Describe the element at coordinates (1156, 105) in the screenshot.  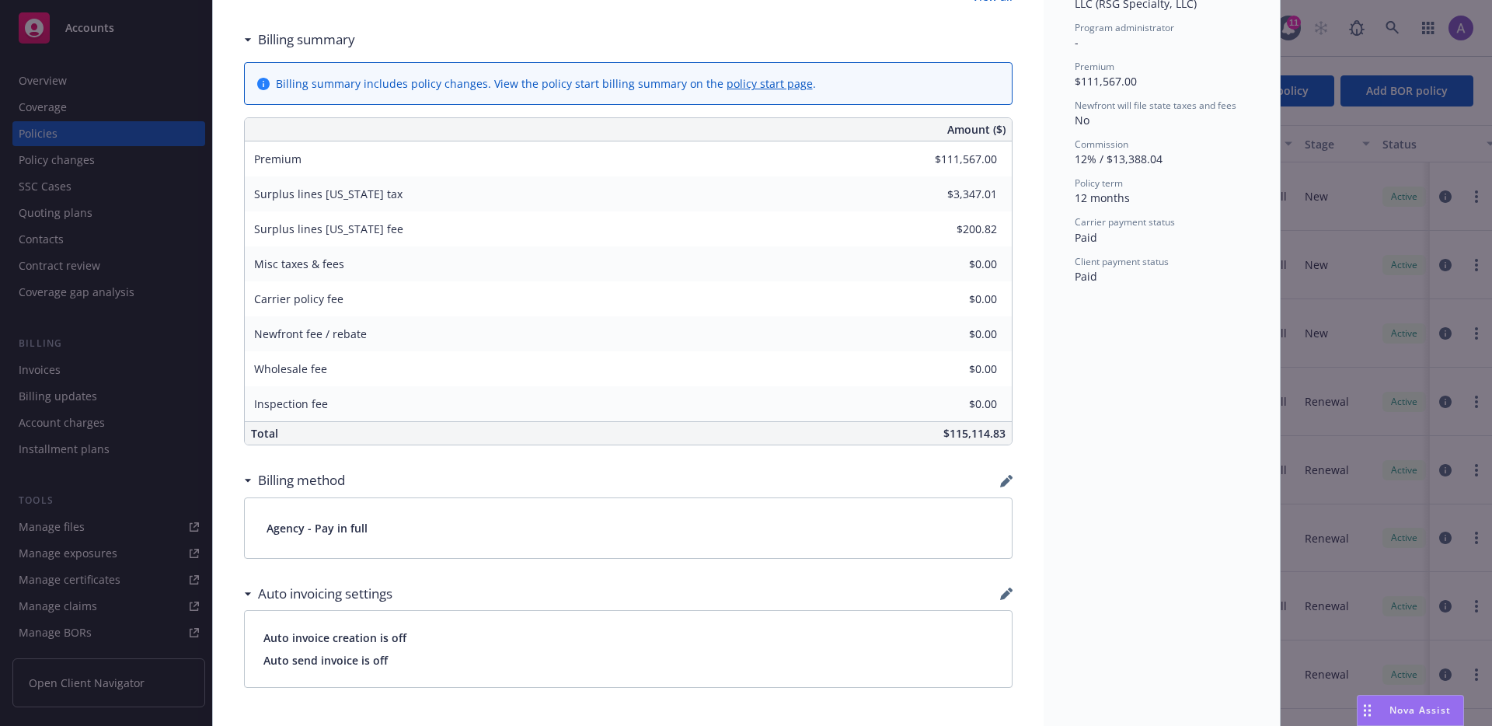
I see `span: Newfront will file state taxes and fees` at that location.